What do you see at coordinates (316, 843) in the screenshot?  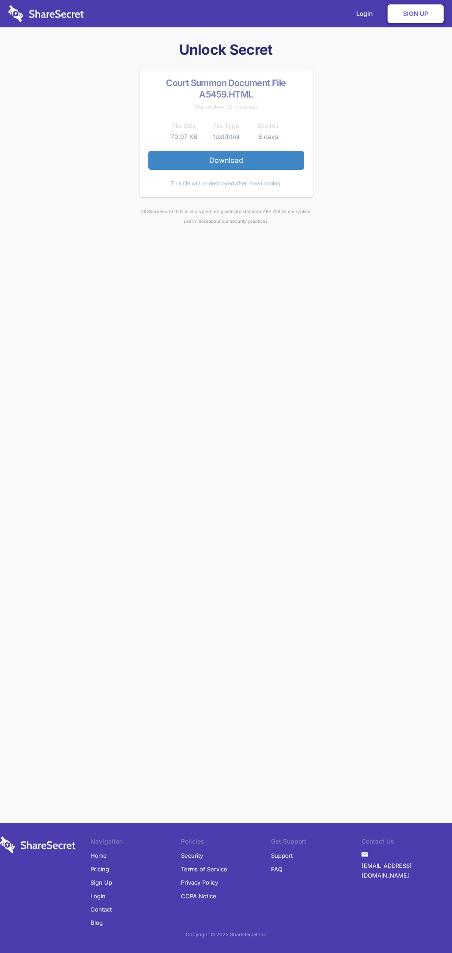 I see `li: Get Support` at bounding box center [316, 843].